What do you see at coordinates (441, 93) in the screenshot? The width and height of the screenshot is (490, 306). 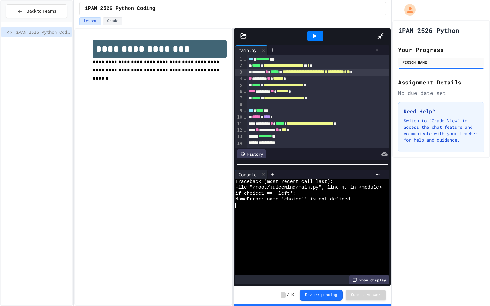 I see `div: No due date set` at bounding box center [441, 93].